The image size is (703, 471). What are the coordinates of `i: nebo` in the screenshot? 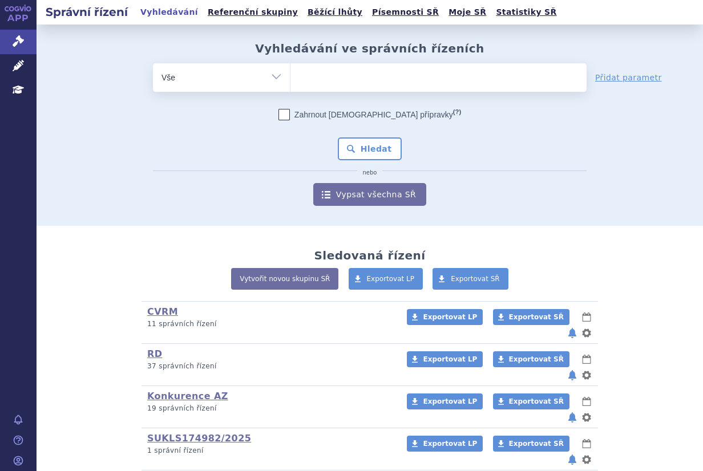 It's located at (370, 173).